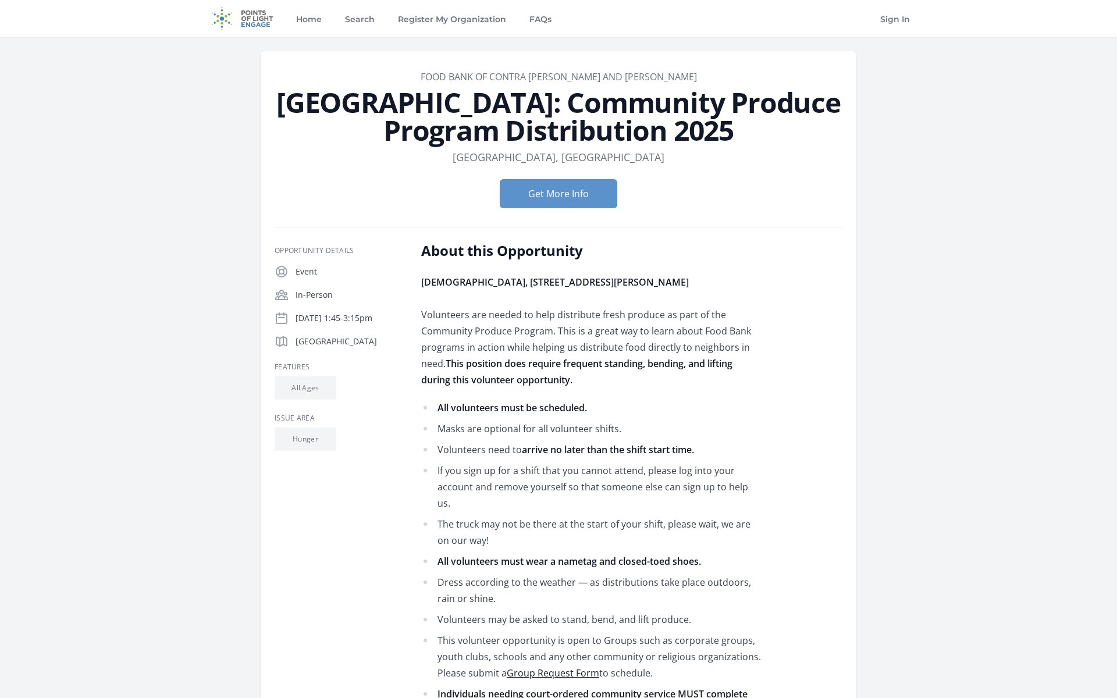  What do you see at coordinates (553, 673) in the screenshot?
I see `a: Group Request Form` at bounding box center [553, 673].